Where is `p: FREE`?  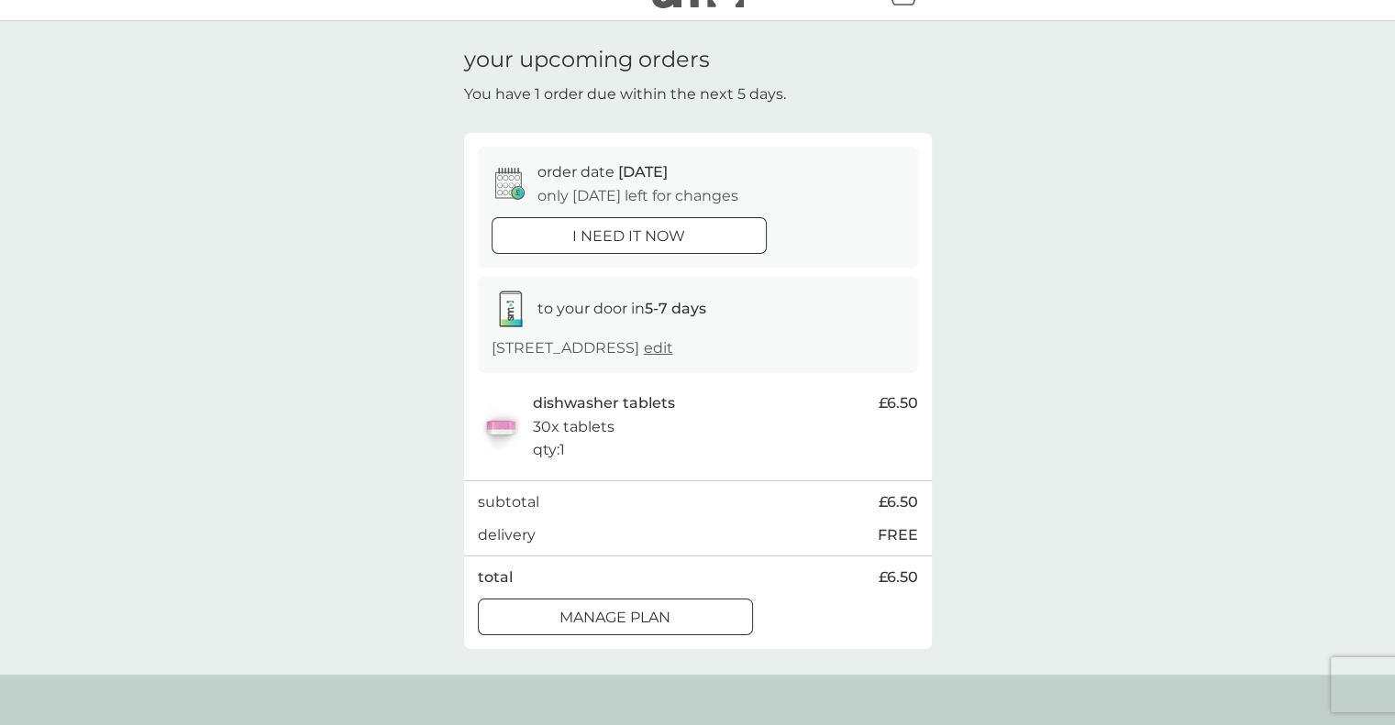
p: FREE is located at coordinates (898, 536).